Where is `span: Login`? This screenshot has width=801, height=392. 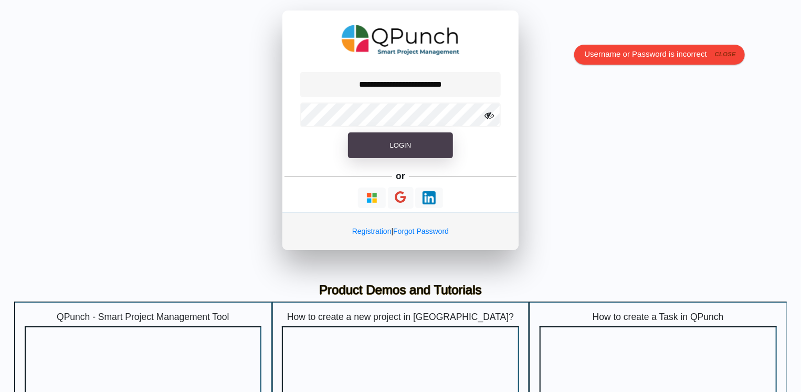 span: Login is located at coordinates (401, 145).